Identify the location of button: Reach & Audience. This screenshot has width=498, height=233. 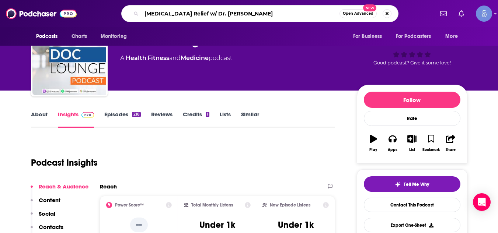
(59, 190).